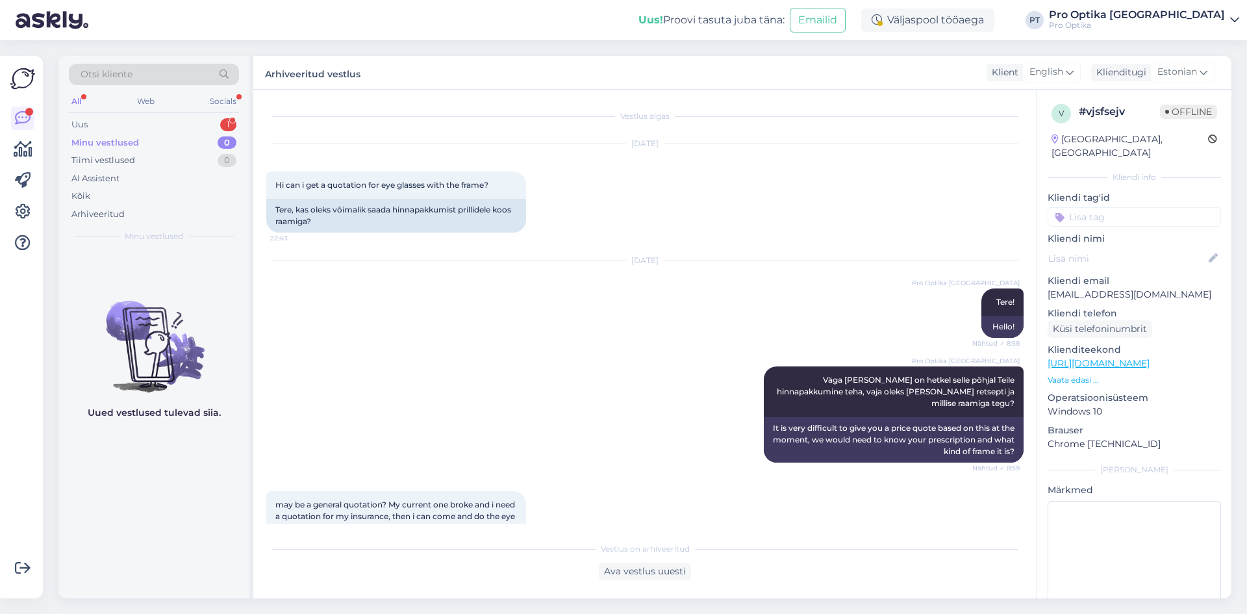 The height and width of the screenshot is (614, 1247). I want to click on p: Uued vestlused tulevad siia., so click(154, 412).